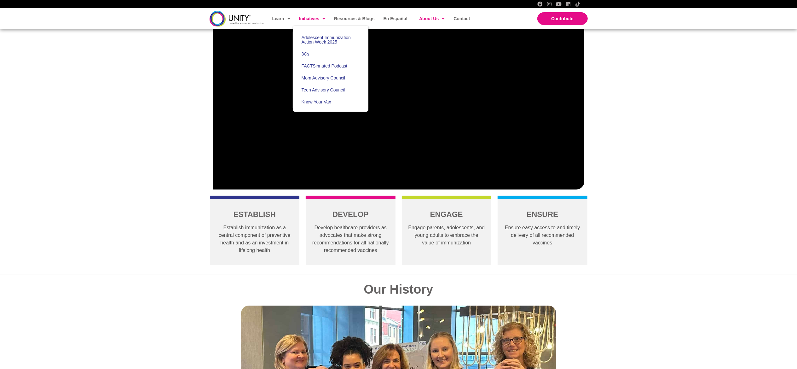  I want to click on span: FACTSinnated Podcast, so click(325, 66).